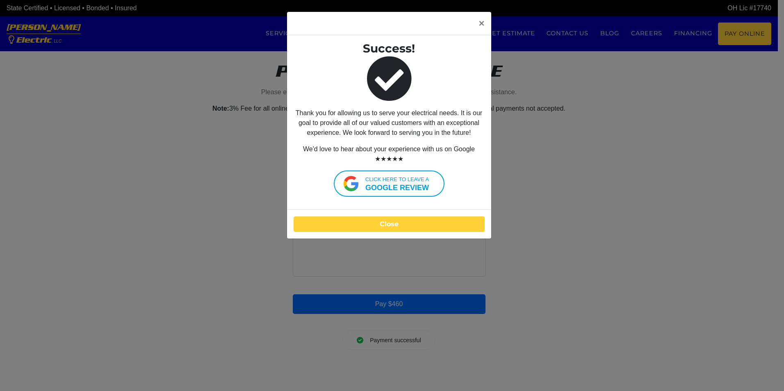 Image resolution: width=784 pixels, height=391 pixels. Describe the element at coordinates (389, 49) in the screenshot. I see `h3: Success!` at that location.